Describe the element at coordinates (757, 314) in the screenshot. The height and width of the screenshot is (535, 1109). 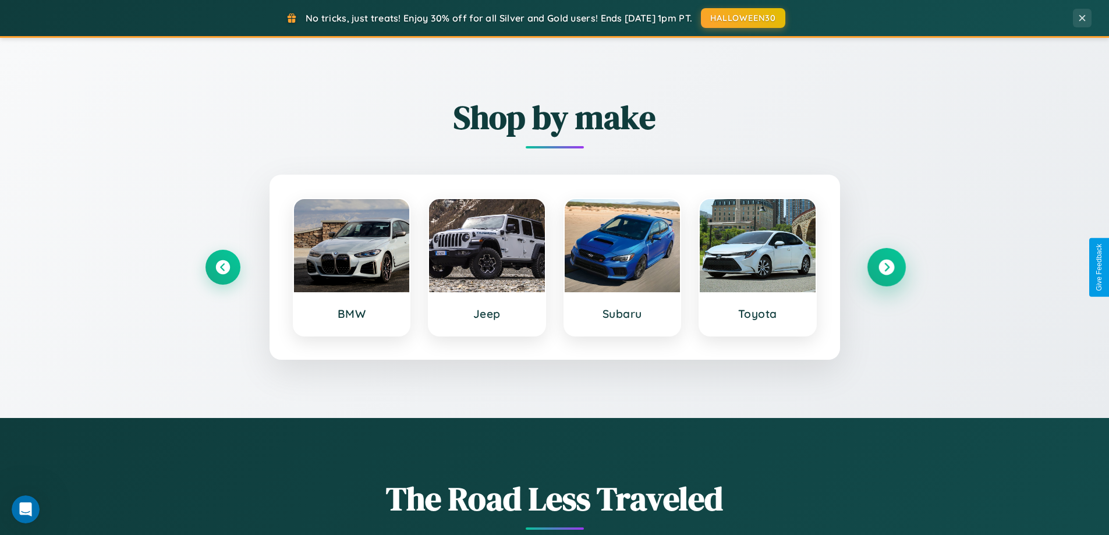
I see `h3: Toyota` at that location.